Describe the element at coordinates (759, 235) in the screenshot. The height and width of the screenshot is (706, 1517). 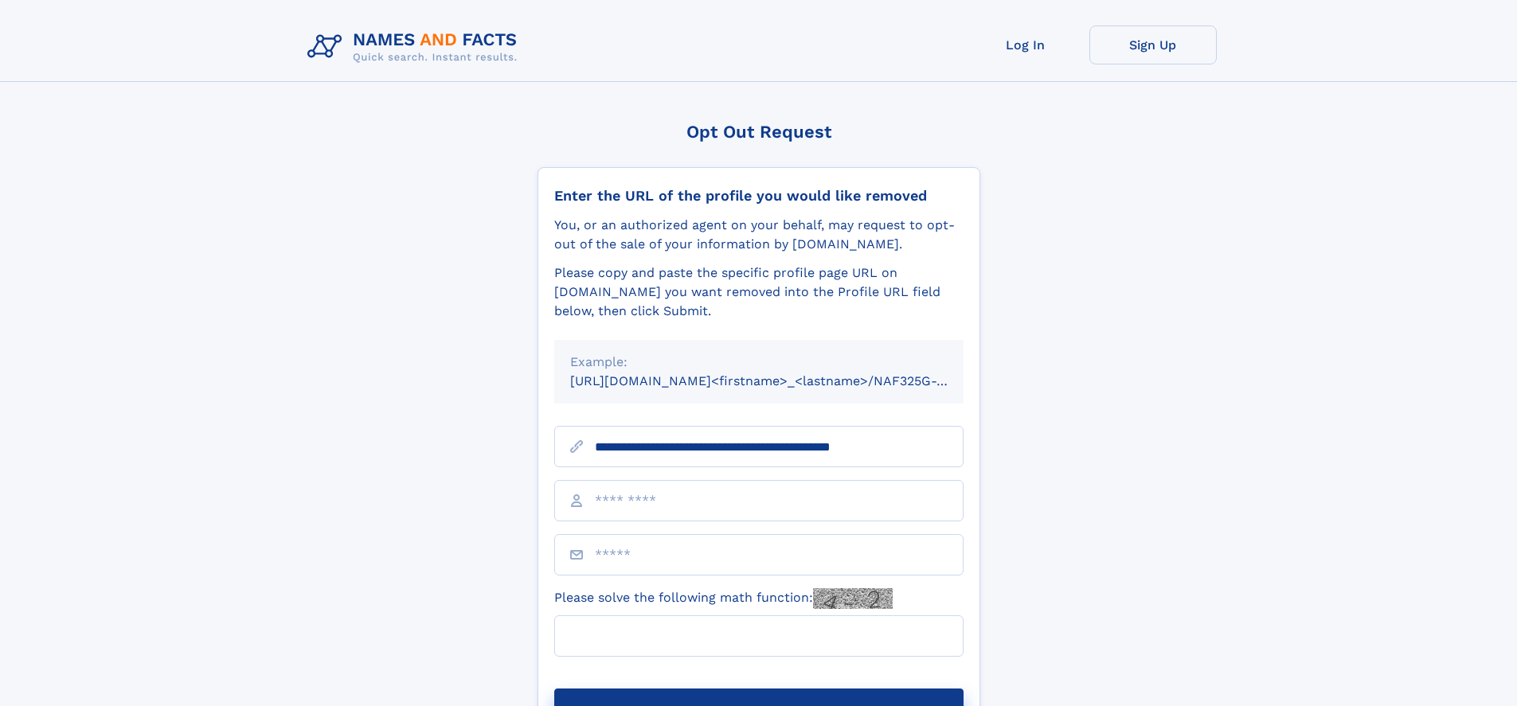
I see `div: You, or an authorized agent on your behalf, may request to opt-out of the sale of your informatio...` at that location.